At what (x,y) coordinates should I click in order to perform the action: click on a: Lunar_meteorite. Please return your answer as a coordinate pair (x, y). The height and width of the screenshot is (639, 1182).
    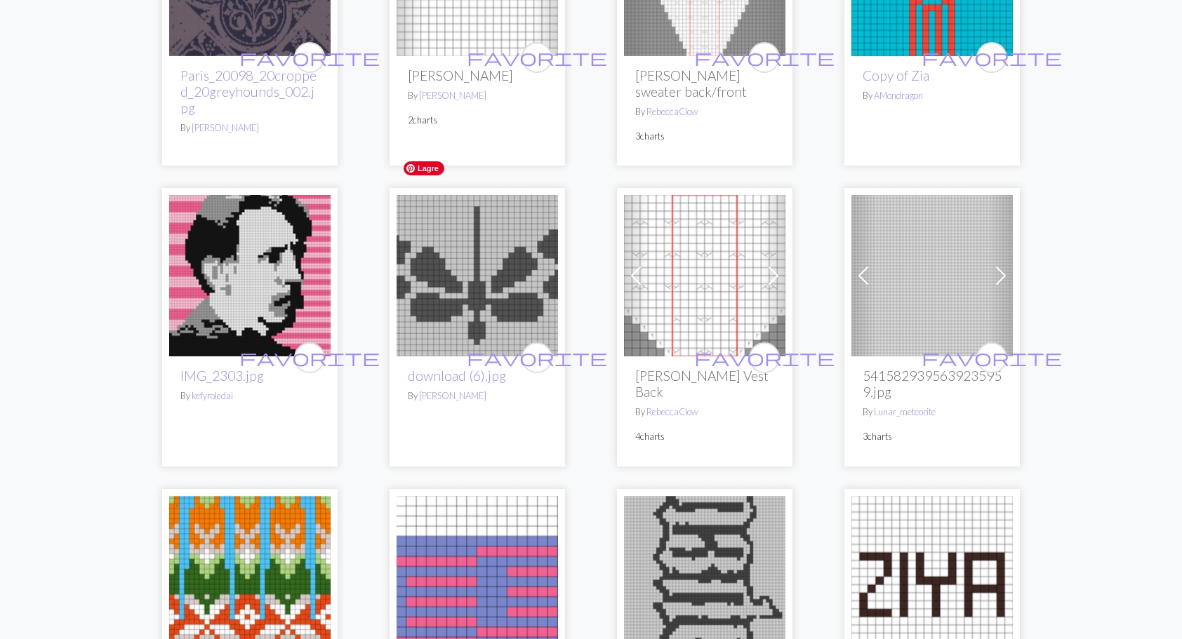
    Looking at the image, I should click on (905, 412).